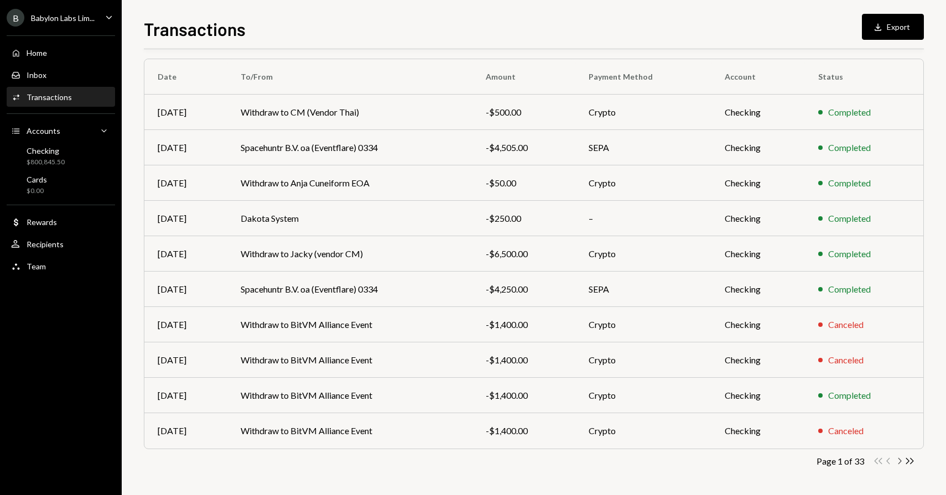 Image resolution: width=946 pixels, height=495 pixels. Describe the element at coordinates (61, 266) in the screenshot. I see `a: Team` at that location.